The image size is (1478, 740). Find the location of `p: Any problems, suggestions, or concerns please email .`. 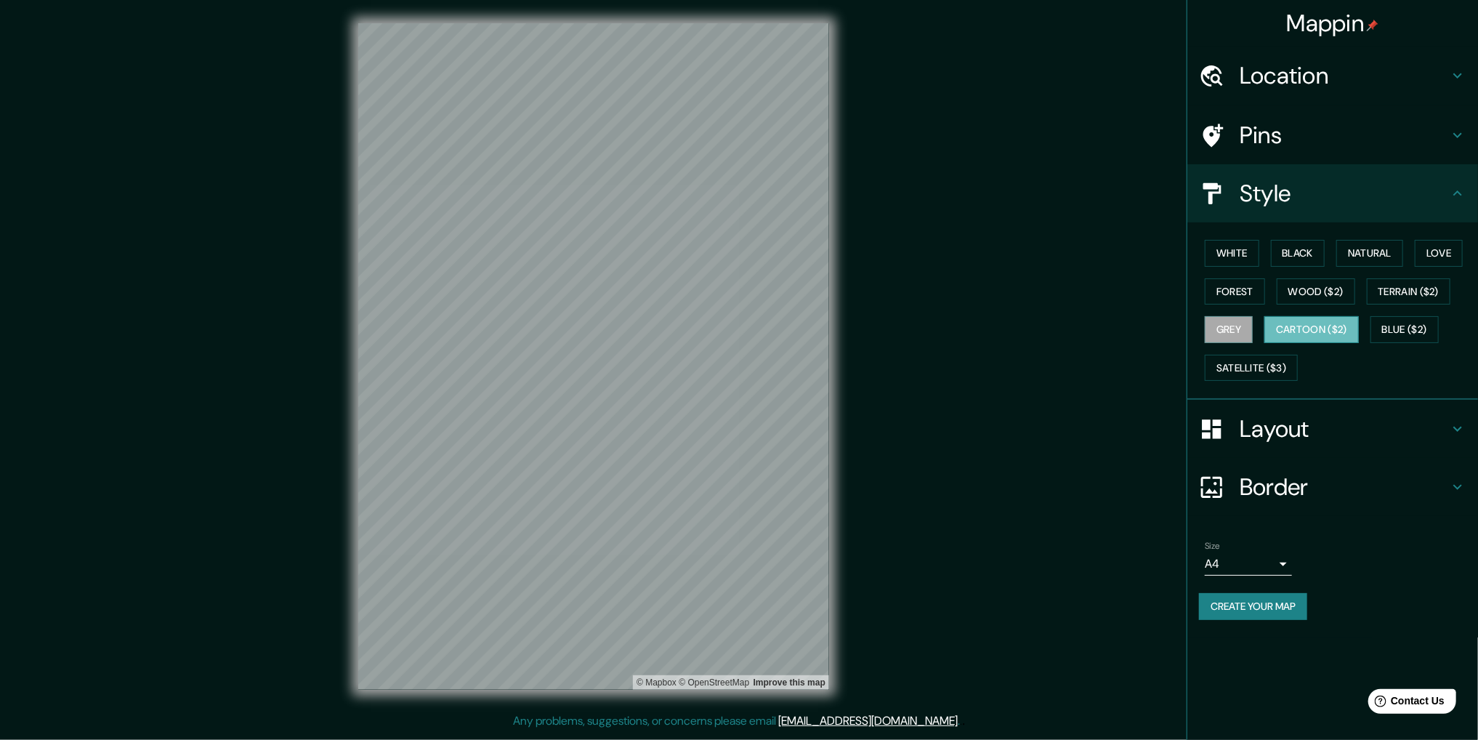

p: Any problems, suggestions, or concerns please email . is located at coordinates (736, 721).